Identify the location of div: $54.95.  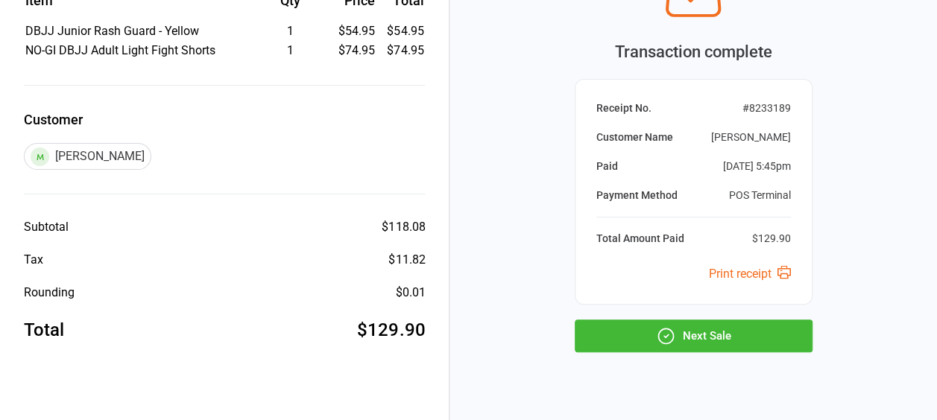
(352, 31).